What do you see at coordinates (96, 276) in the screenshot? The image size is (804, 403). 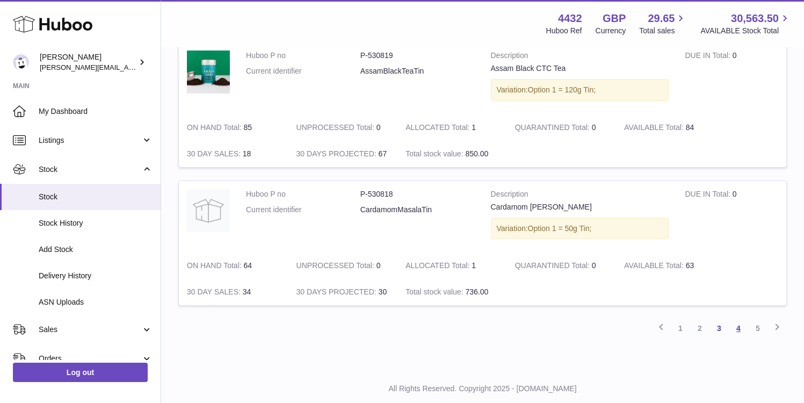 I see `span: Delivery History` at bounding box center [96, 276].